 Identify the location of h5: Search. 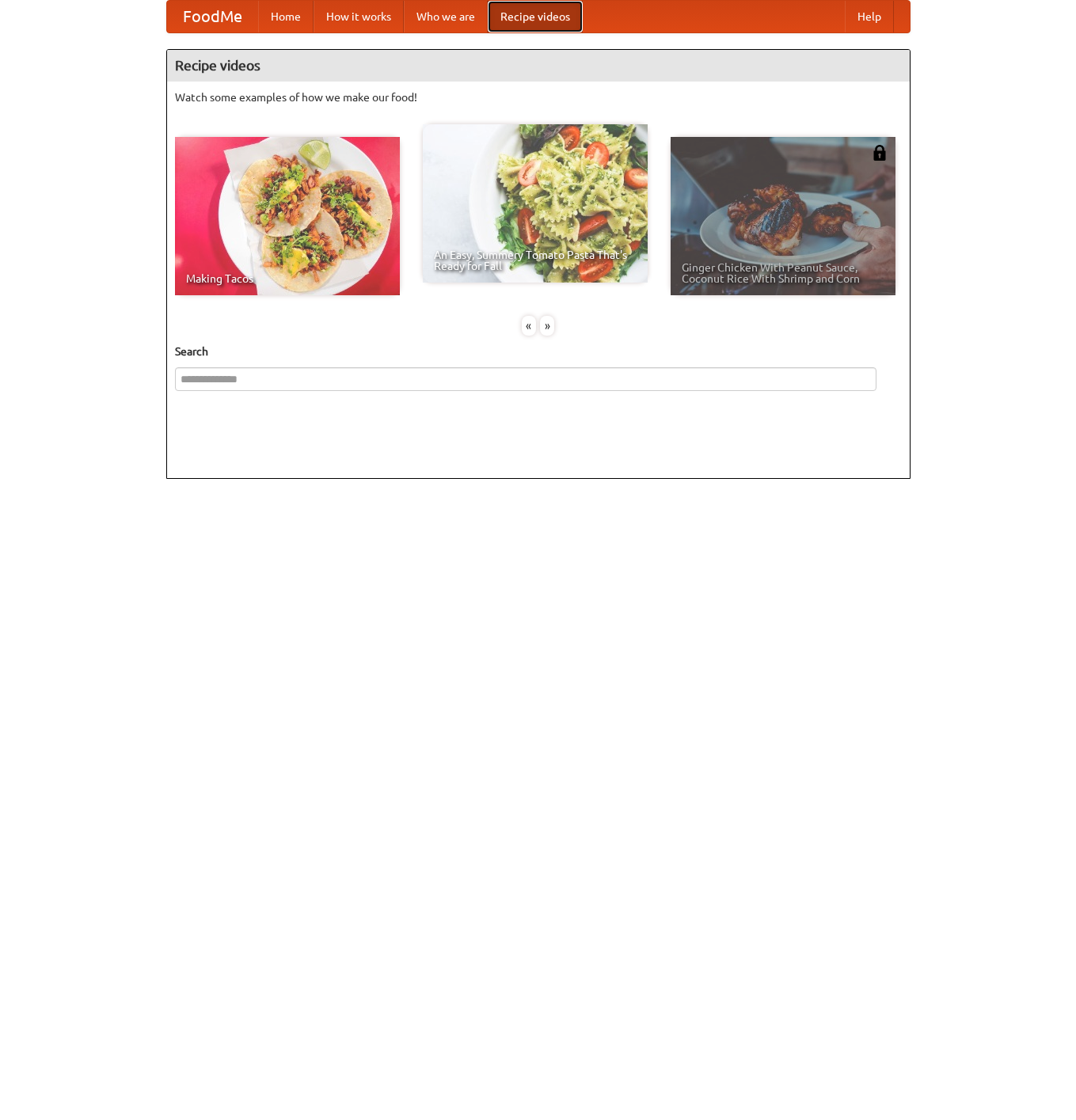
(538, 351).